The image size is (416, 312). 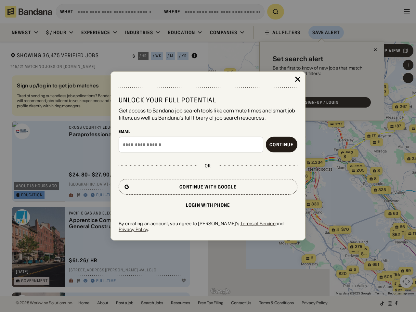 What do you see at coordinates (208, 205) in the screenshot?
I see `div: Login with phone` at bounding box center [208, 205].